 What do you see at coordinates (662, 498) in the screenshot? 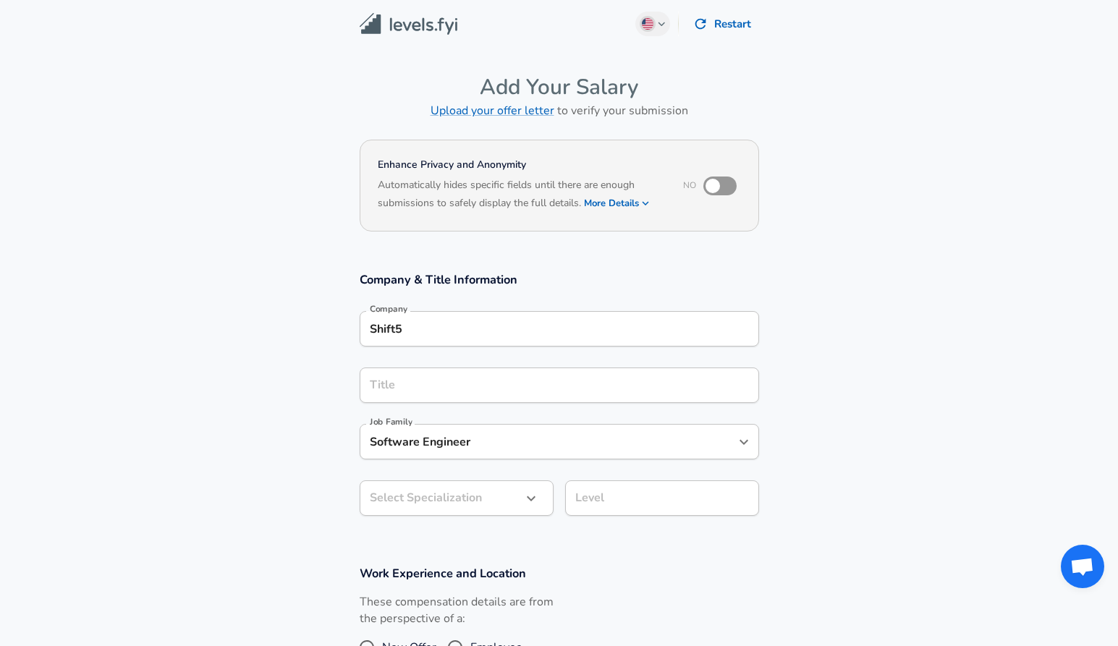
I see `input: L3` at bounding box center [662, 498].